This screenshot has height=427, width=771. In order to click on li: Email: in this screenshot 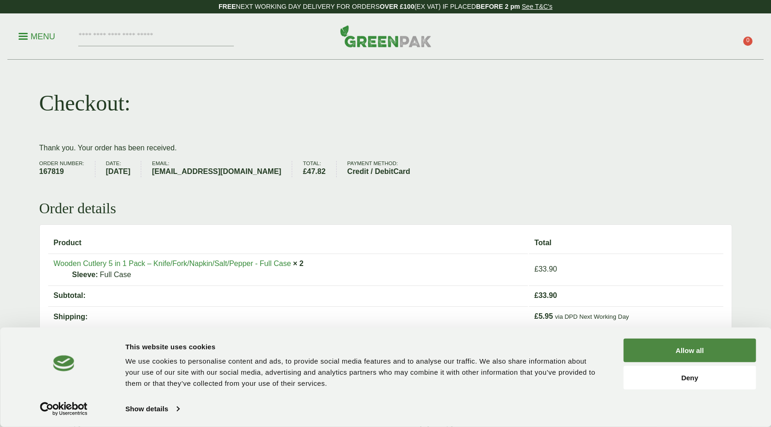, I will do `click(222, 169)`.